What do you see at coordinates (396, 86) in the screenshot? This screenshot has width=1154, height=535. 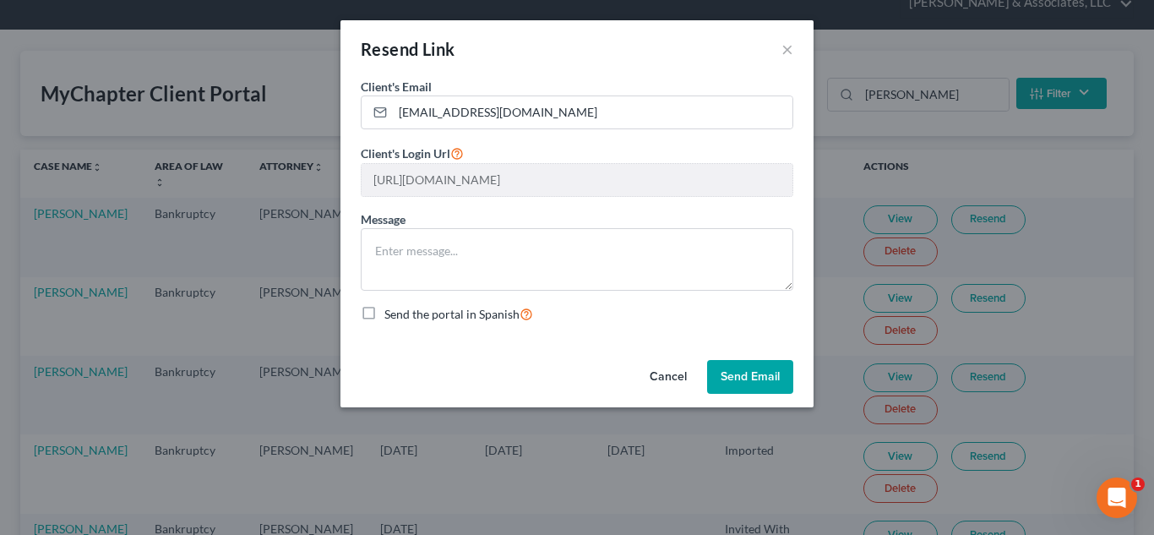 I see `span: Client's Email` at bounding box center [396, 86].